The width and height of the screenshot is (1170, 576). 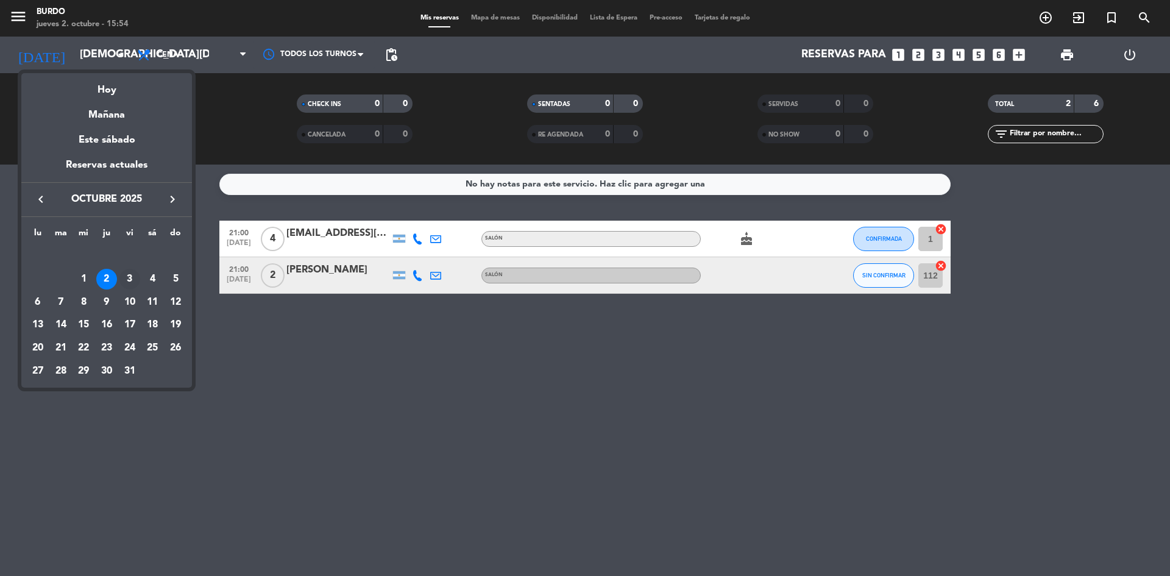 I want to click on button: keyboard_arrow_left, so click(x=41, y=199).